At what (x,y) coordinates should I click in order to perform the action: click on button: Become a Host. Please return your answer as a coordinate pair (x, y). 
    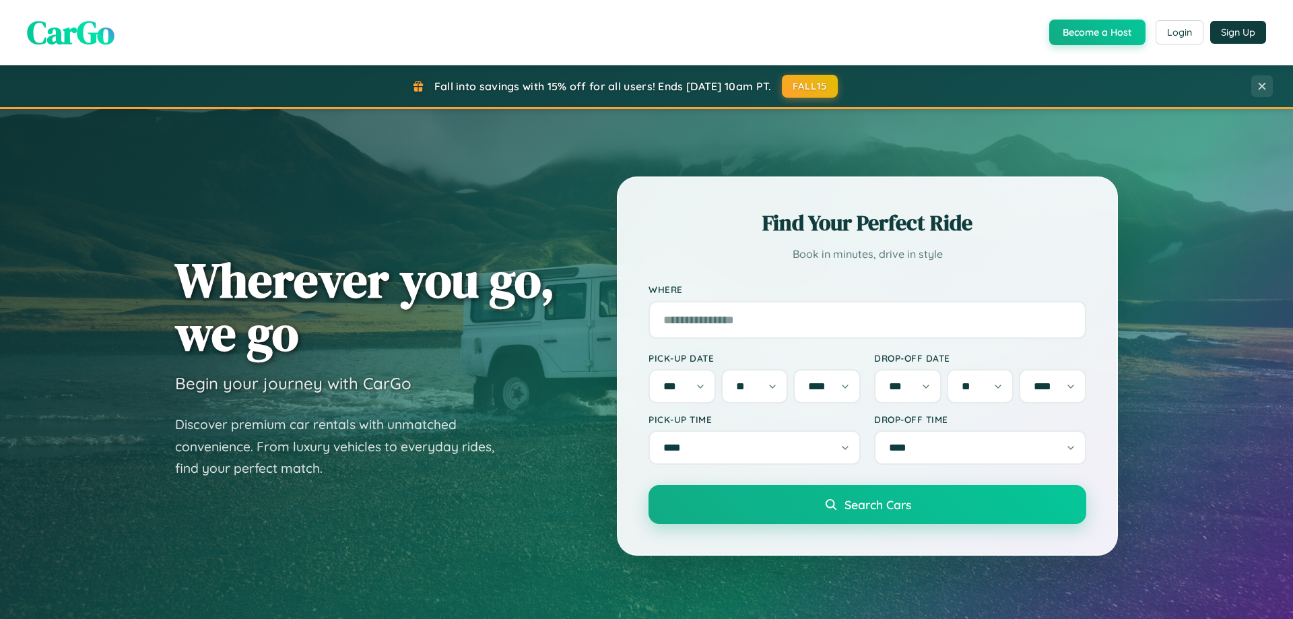
    Looking at the image, I should click on (1097, 32).